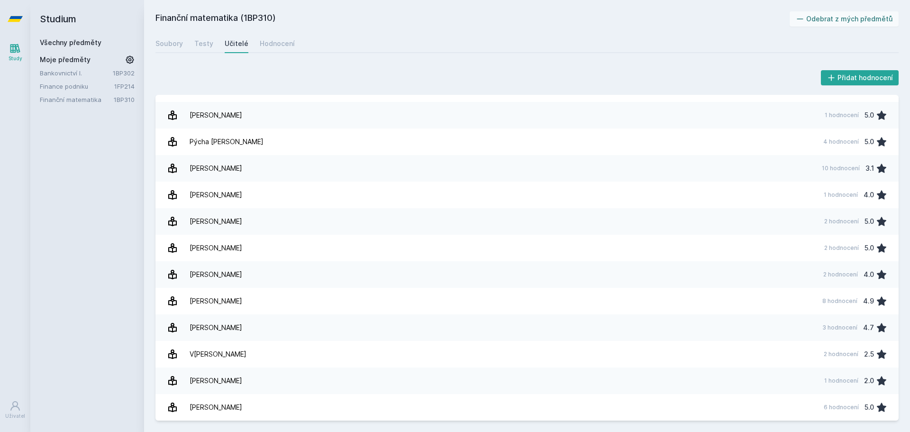 The image size is (910, 432). What do you see at coordinates (169, 44) in the screenshot?
I see `a: Soubory` at bounding box center [169, 44].